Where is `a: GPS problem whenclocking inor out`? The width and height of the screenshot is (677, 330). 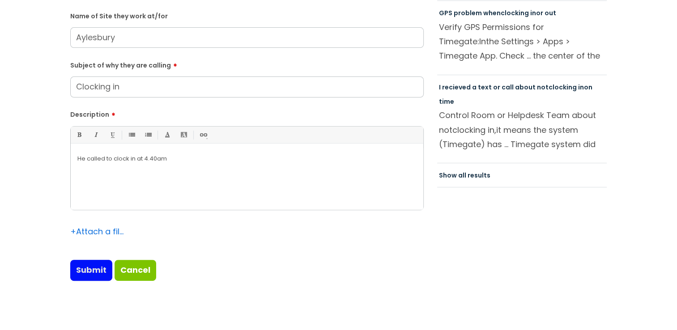 a: GPS problem whenclocking inor out is located at coordinates (497, 13).